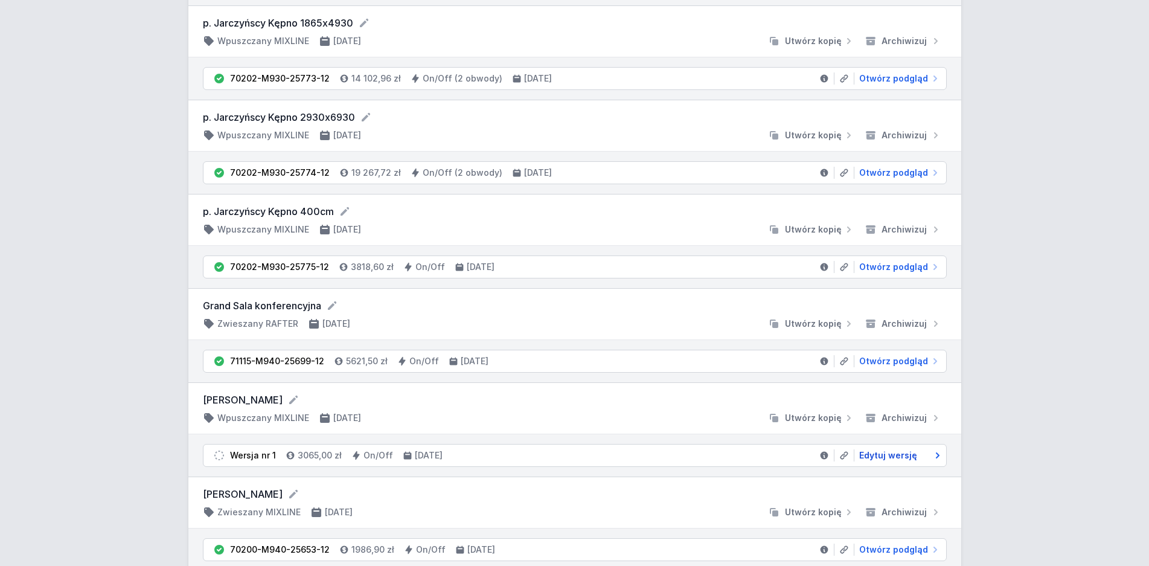 Image resolution: width=1149 pixels, height=566 pixels. What do you see at coordinates (259, 512) in the screenshot?
I see `h4: Zwieszany MIXLINE` at bounding box center [259, 512].